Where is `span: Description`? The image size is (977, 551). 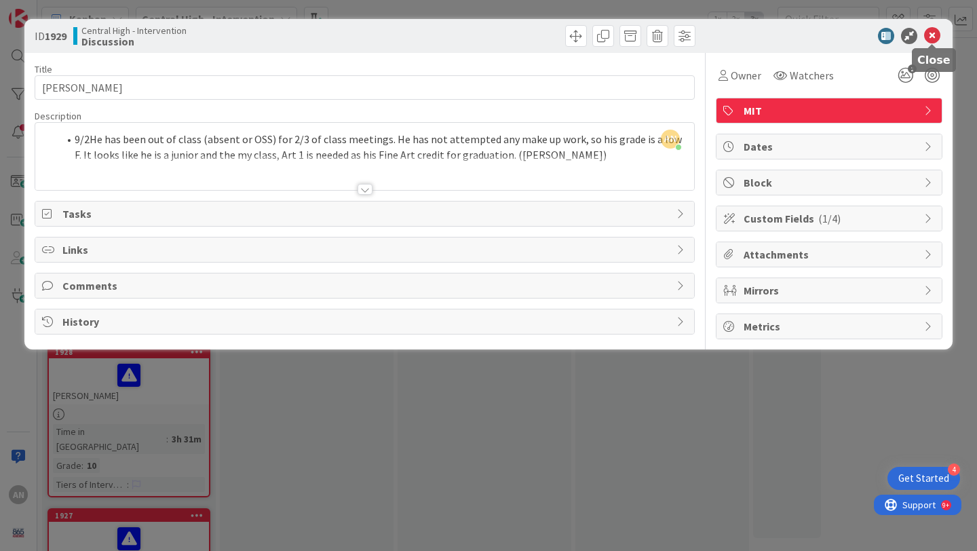 span: Description is located at coordinates (58, 116).